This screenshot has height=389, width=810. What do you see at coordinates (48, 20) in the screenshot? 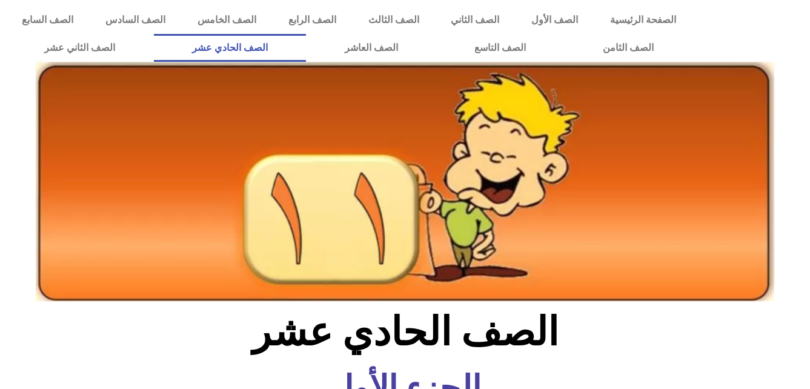
I see `a: الصف السابع` at bounding box center [48, 20].